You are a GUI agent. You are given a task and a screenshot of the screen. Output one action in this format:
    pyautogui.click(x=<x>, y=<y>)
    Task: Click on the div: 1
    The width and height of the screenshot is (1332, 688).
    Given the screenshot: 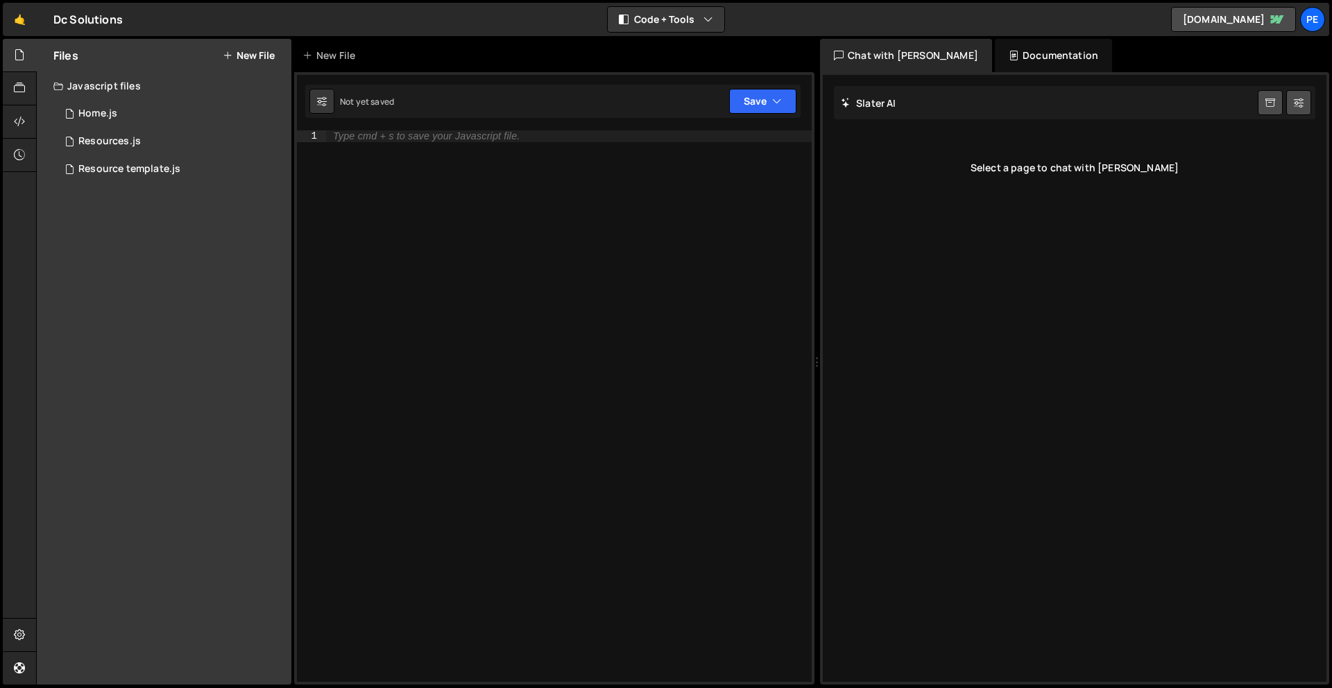 What is the action you would take?
    pyautogui.click(x=312, y=136)
    